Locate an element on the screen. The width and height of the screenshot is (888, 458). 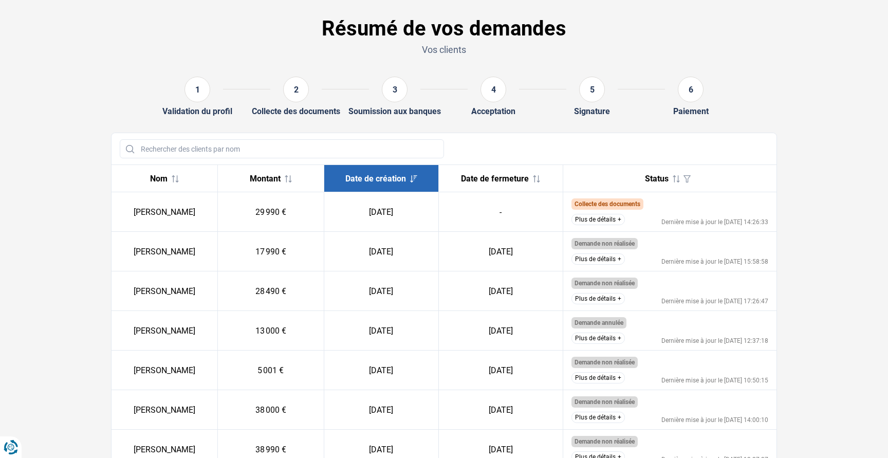
div: 5 is located at coordinates (592, 89).